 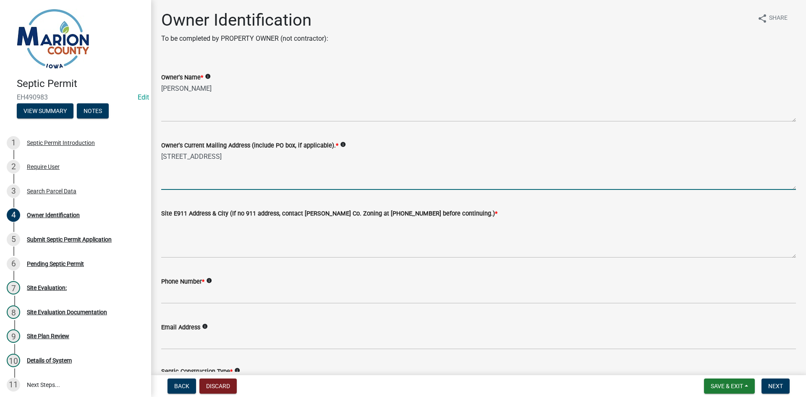 I want to click on div: Require User, so click(x=43, y=167).